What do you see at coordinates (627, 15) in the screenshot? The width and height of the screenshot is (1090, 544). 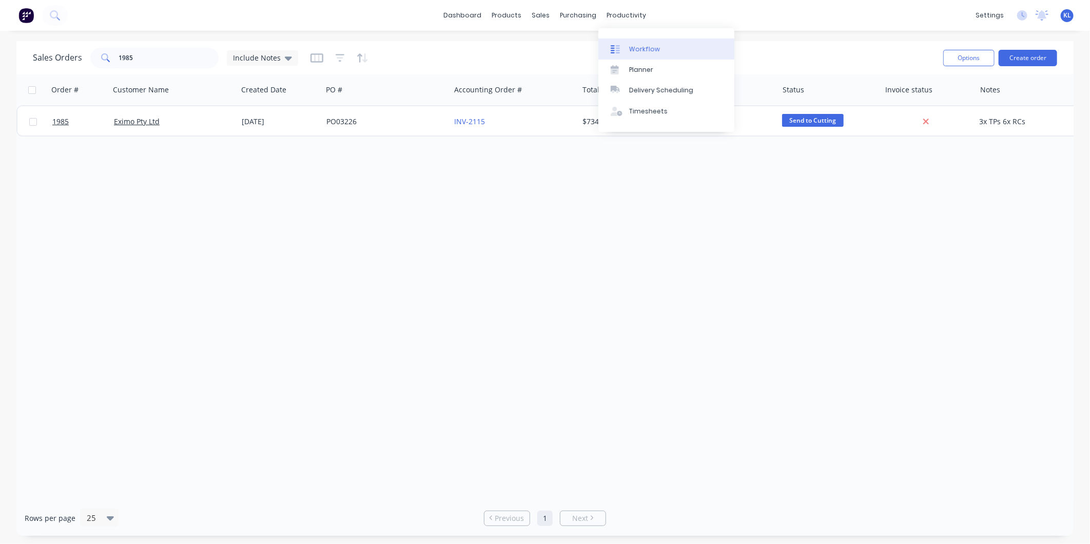 I see `div: productivity` at bounding box center [627, 15].